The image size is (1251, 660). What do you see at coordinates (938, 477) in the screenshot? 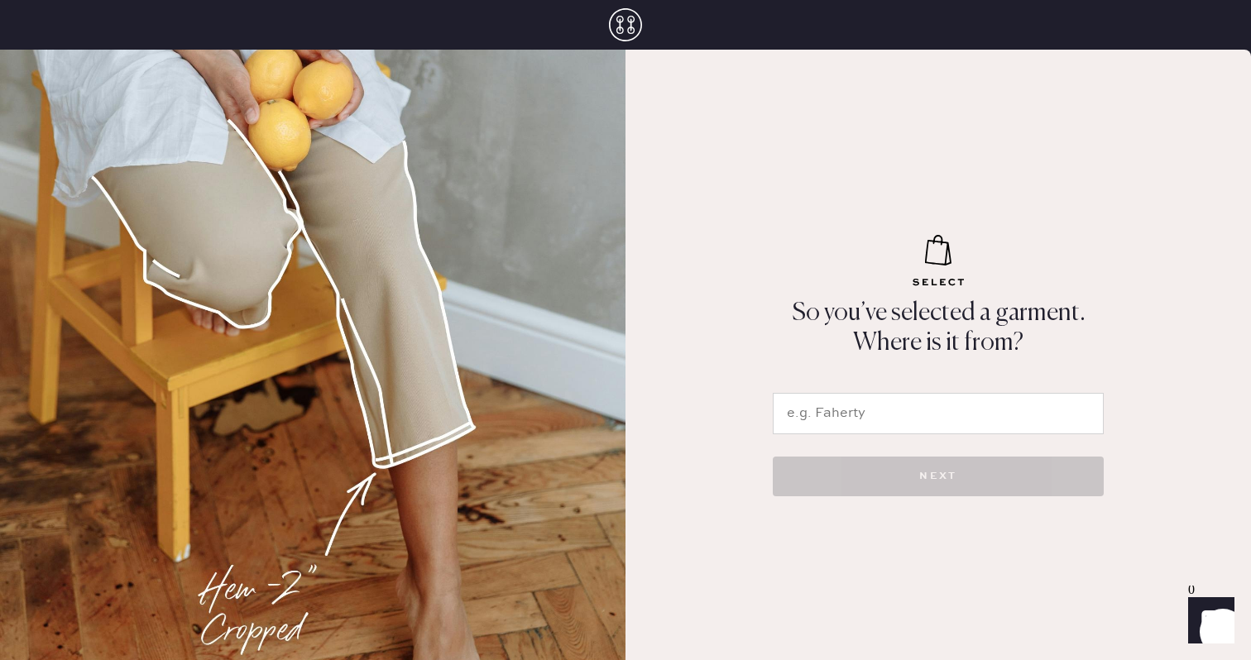
I see `button: NEXT` at bounding box center [938, 477].